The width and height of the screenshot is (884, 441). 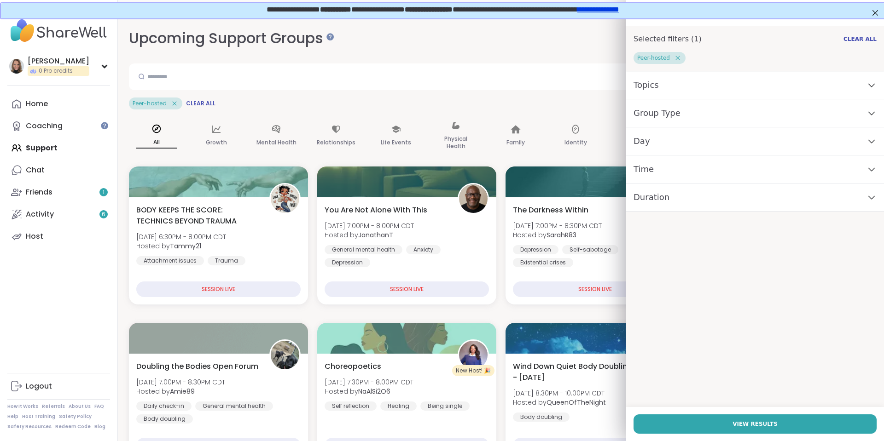 I want to click on div: Host, so click(x=35, y=237).